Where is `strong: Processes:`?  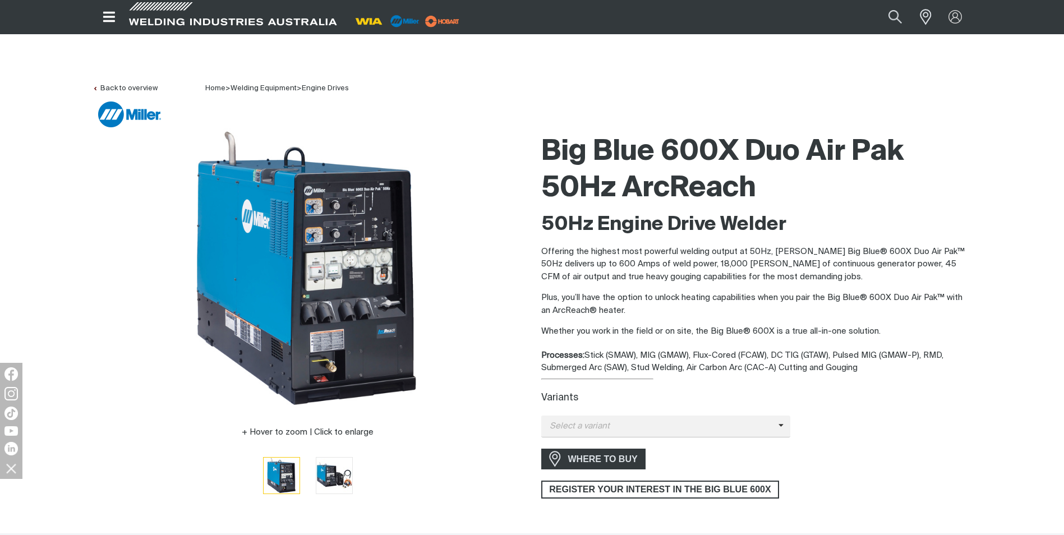 strong: Processes: is located at coordinates (563, 355).